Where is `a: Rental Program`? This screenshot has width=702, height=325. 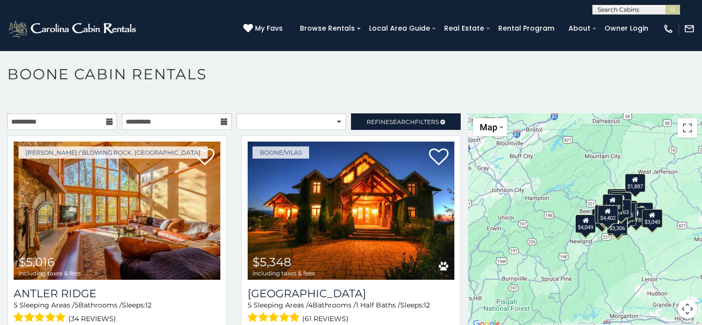 a: Rental Program is located at coordinates (526, 28).